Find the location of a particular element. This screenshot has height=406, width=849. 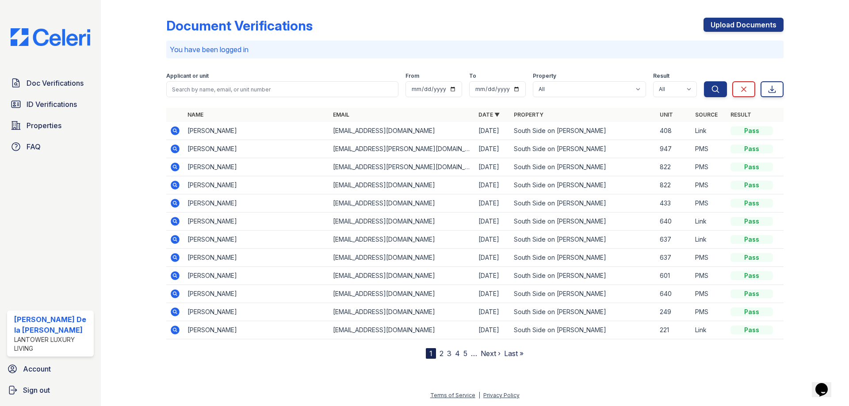

a: Date ▼ is located at coordinates (489, 114).